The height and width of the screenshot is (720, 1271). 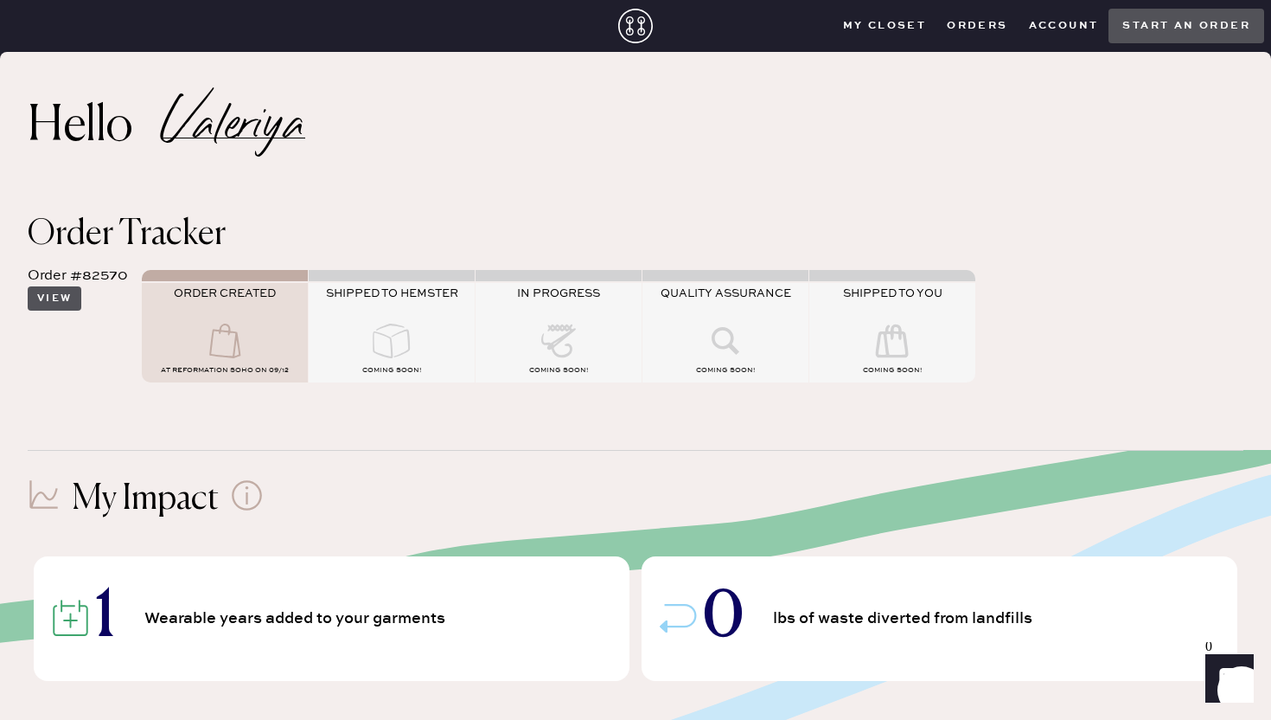 What do you see at coordinates (392, 293) in the screenshot?
I see `span: SHIPPED TO HEMSTER` at bounding box center [392, 293].